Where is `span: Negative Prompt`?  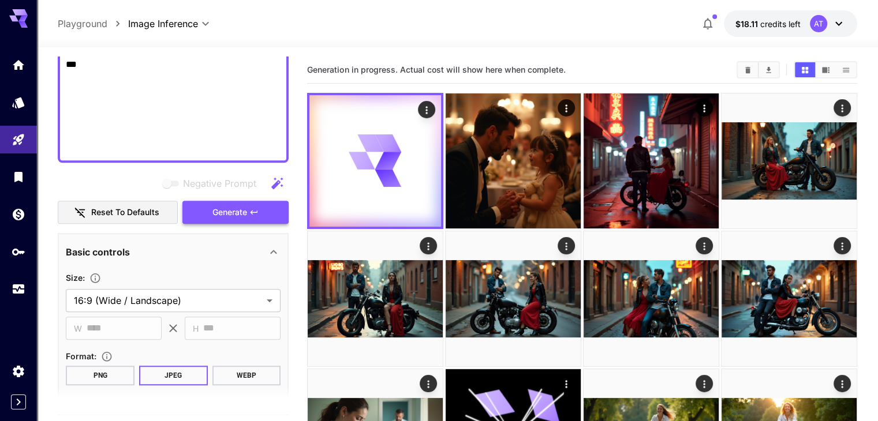 span: Negative Prompt is located at coordinates (219, 183).